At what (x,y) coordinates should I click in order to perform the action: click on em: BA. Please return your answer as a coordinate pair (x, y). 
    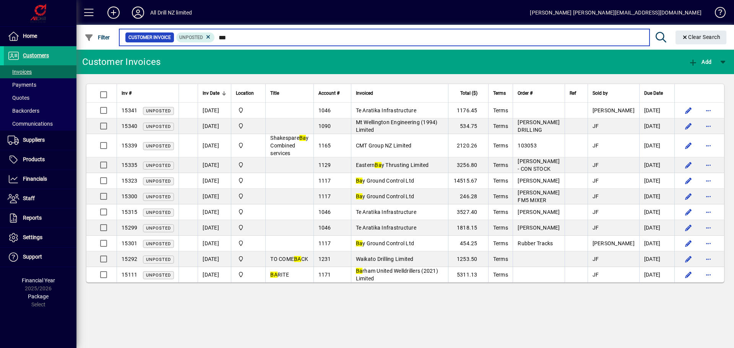
    Looking at the image, I should click on (274, 275).